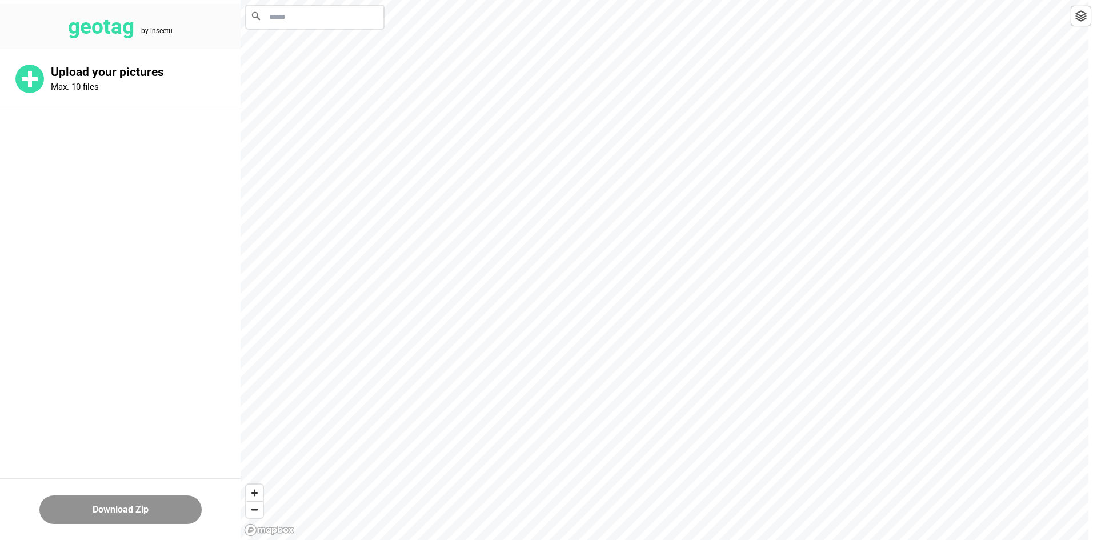  I want to click on button: Download Zip, so click(121, 510).